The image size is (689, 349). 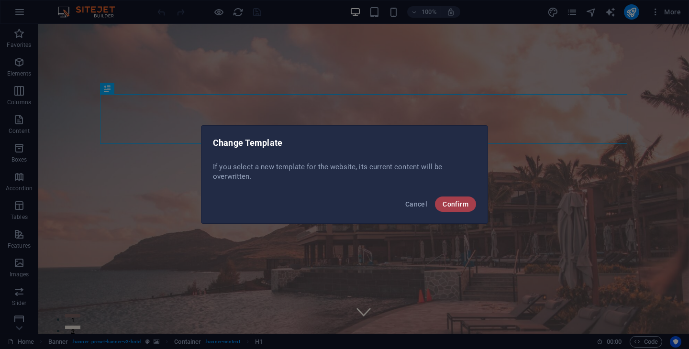 I want to click on button: 2, so click(x=34, y=303).